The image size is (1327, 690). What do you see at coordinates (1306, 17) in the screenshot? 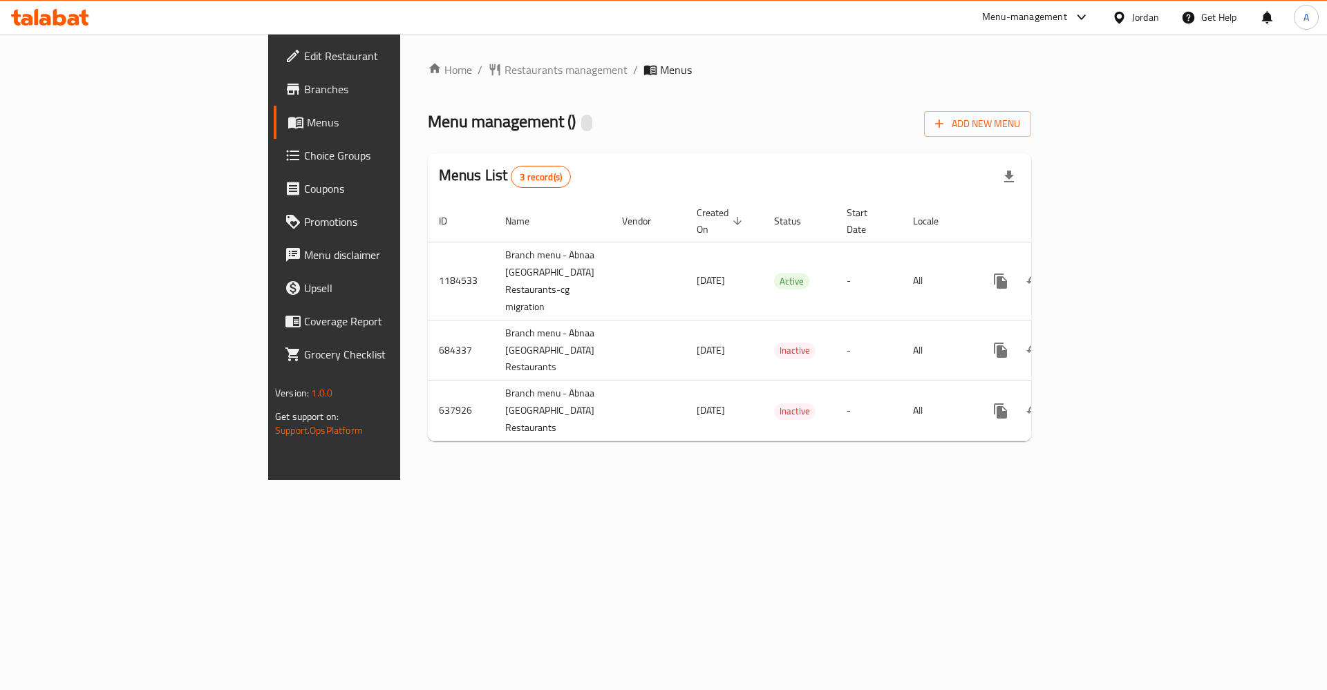
I see `span: A` at bounding box center [1306, 17].